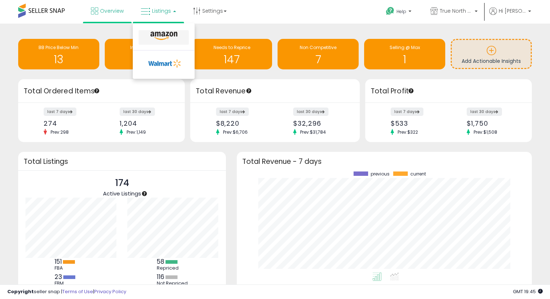 Image resolution: width=550 pixels, height=299 pixels. Describe the element at coordinates (59, 47) in the screenshot. I see `span: BB Price Below Min` at that location.